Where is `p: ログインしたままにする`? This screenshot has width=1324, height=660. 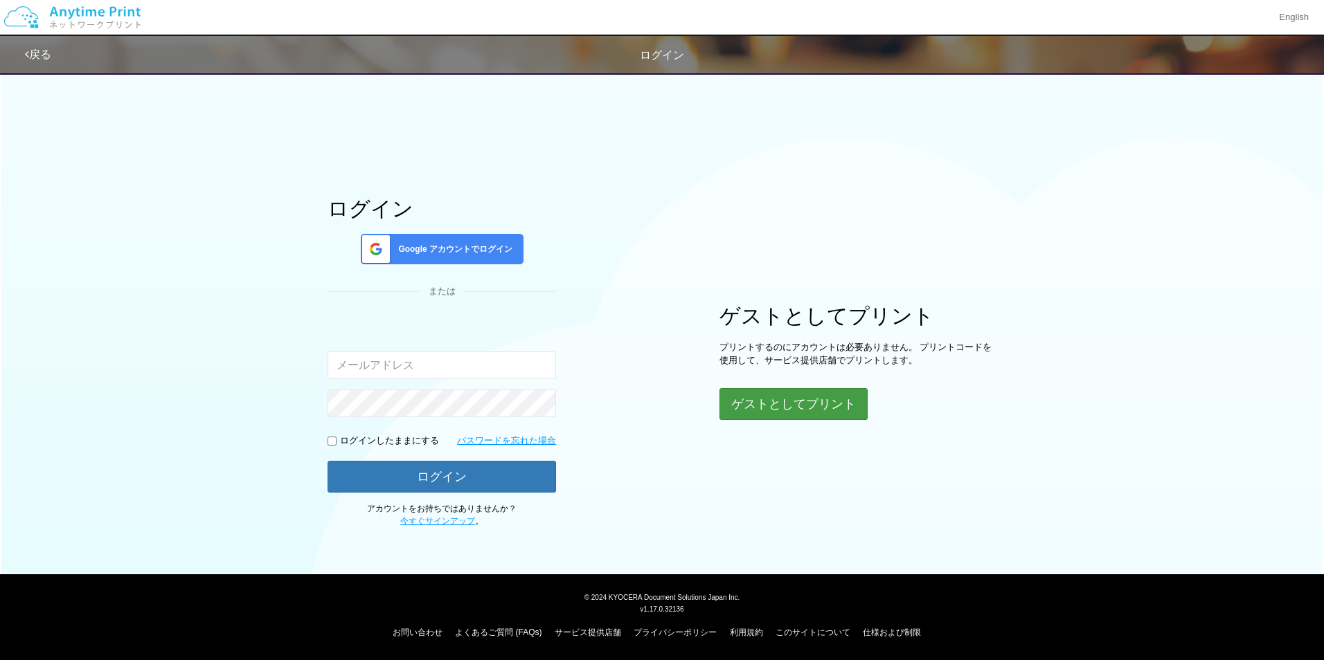 p: ログインしたままにする is located at coordinates (389, 441).